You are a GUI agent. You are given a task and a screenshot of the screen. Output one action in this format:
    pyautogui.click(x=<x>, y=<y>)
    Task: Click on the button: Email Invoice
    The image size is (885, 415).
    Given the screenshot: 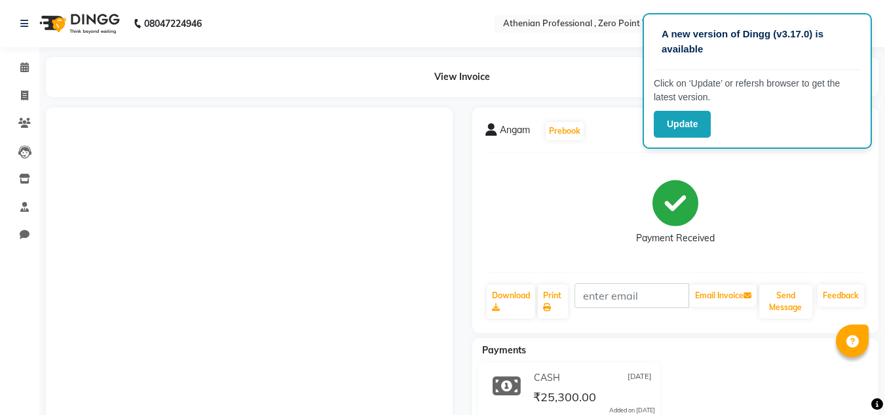 What is the action you would take?
    pyautogui.click(x=723, y=295)
    